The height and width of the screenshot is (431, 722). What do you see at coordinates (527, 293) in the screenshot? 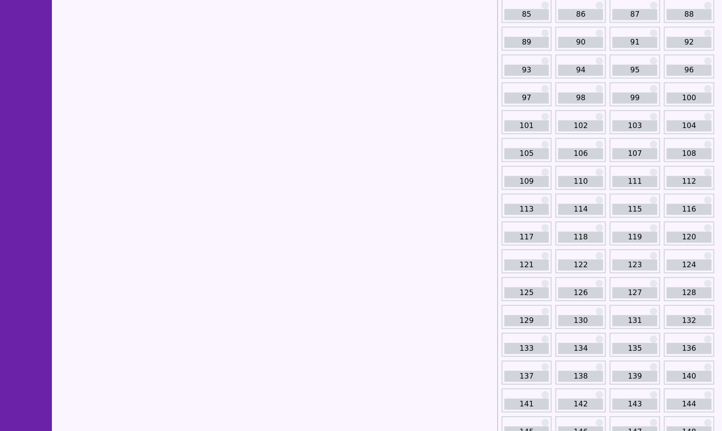
I see `a: 125` at bounding box center [527, 293].